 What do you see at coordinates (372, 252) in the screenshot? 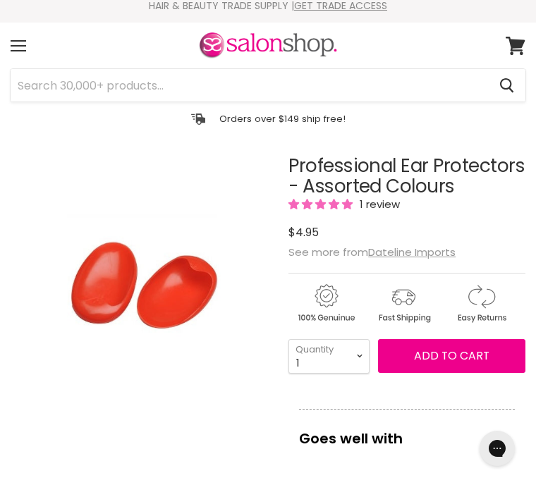
I see `span: See more from` at bounding box center [372, 252].